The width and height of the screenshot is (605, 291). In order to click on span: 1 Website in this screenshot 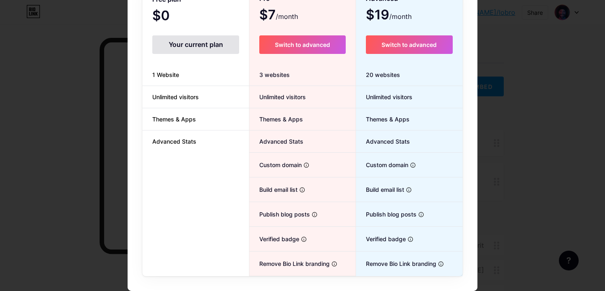, I will do `click(166, 75)`.